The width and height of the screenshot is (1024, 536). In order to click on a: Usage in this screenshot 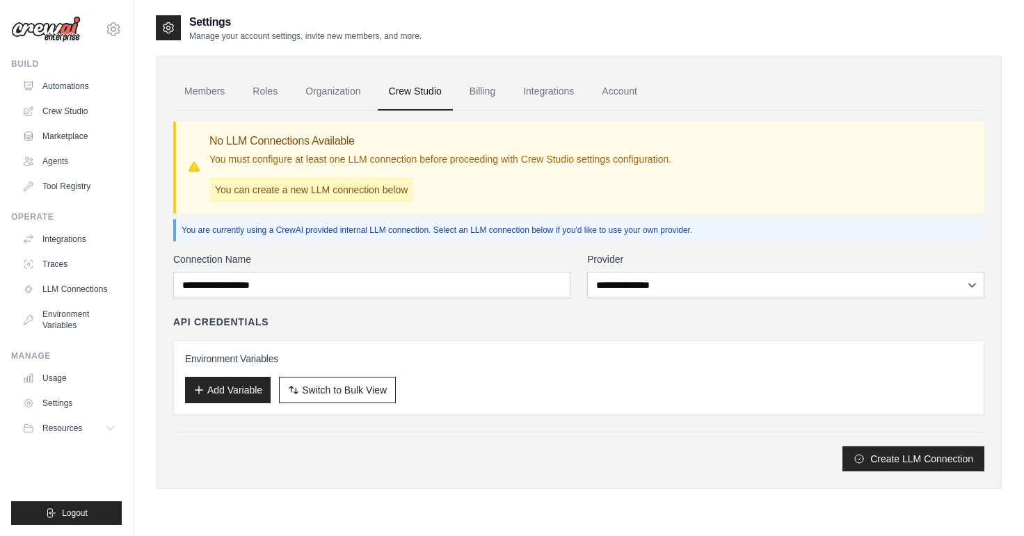, I will do `click(69, 378)`.